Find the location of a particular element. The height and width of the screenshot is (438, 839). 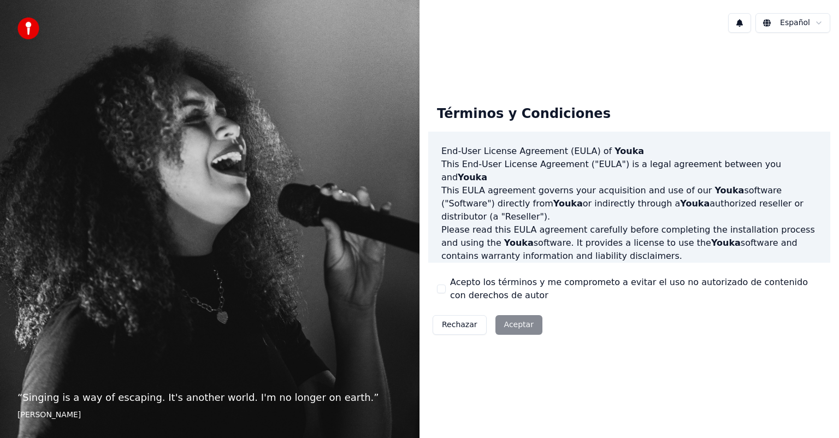

div: Términos y Condiciones is located at coordinates (524, 114).